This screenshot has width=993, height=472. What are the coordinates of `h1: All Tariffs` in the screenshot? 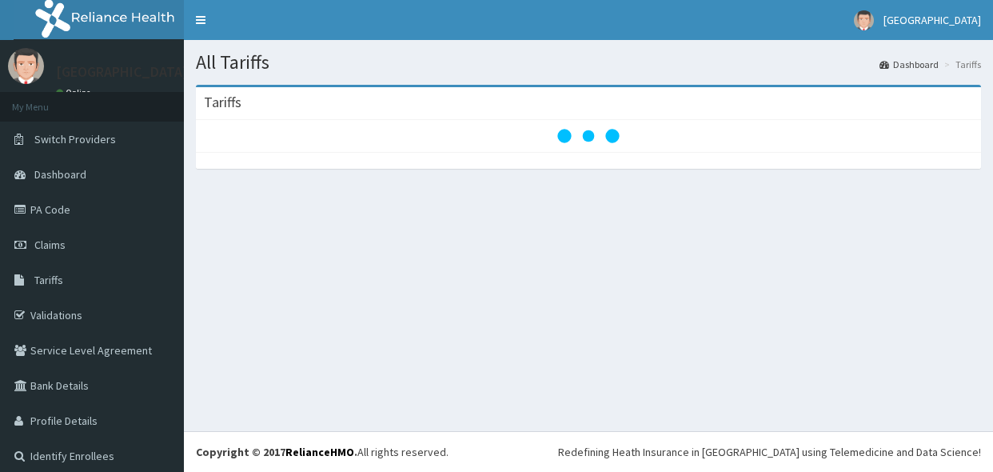 It's located at (588, 62).